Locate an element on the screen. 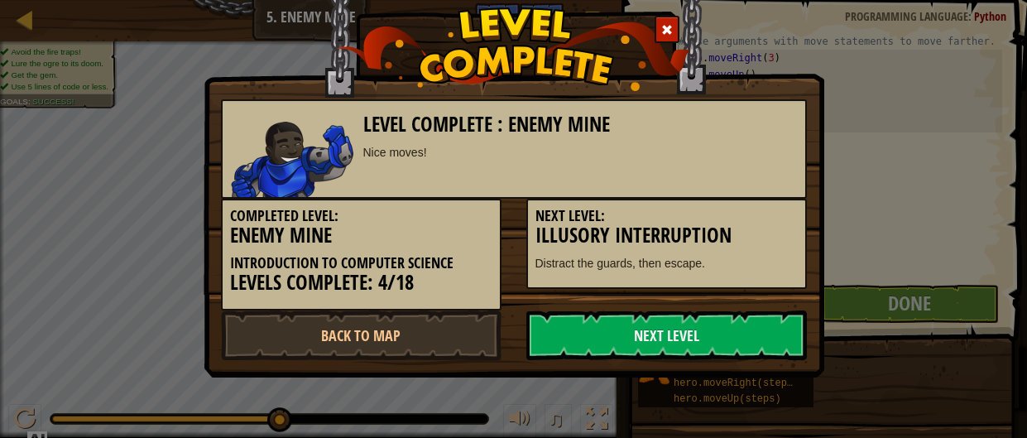  h5: Introduction to Computer Science is located at coordinates (361, 263).